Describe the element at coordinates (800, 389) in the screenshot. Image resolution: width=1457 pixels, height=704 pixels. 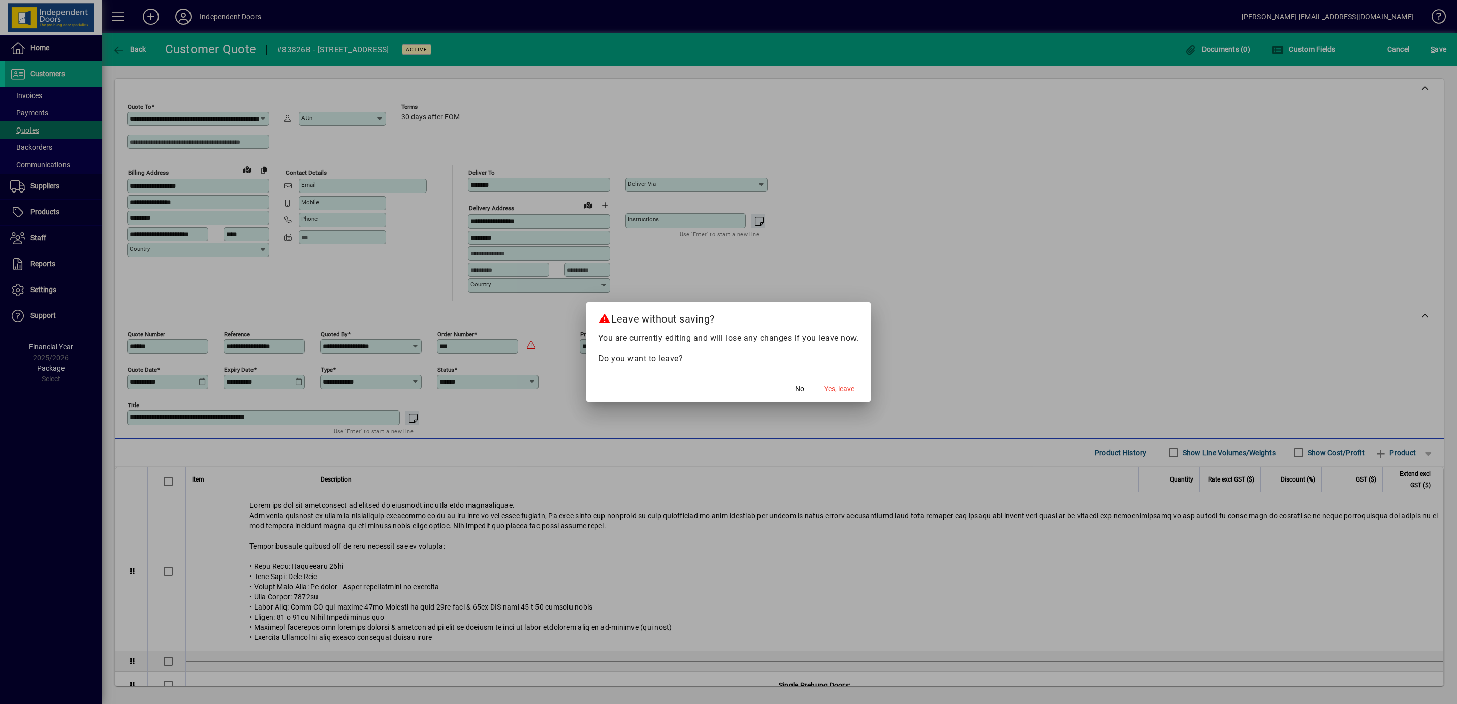
I see `button: No` at that location.